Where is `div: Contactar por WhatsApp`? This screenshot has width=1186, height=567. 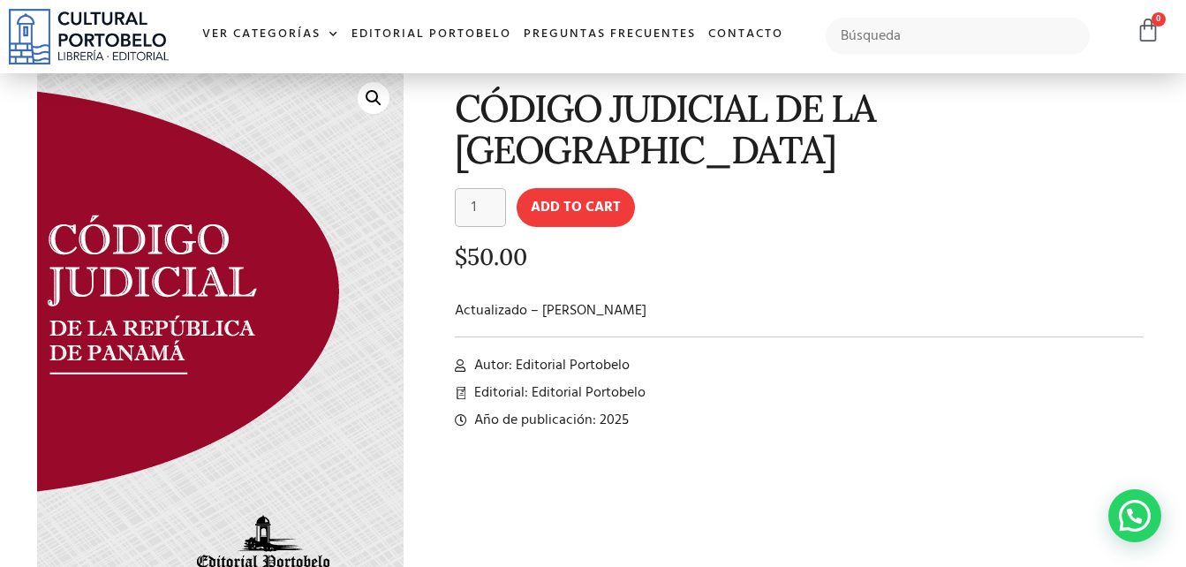
div: Contactar por WhatsApp is located at coordinates (1135, 516).